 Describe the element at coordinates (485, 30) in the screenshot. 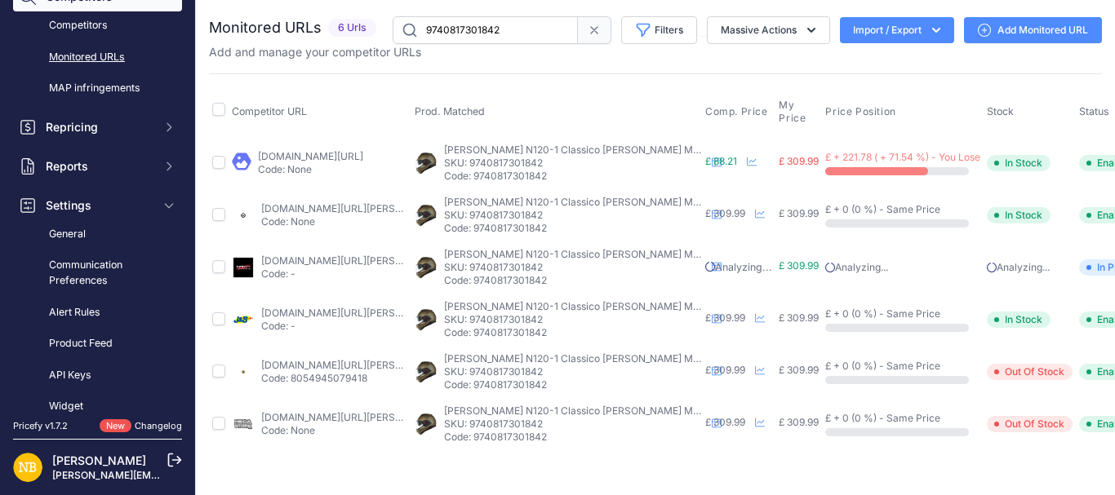

I see `input: Search` at that location.